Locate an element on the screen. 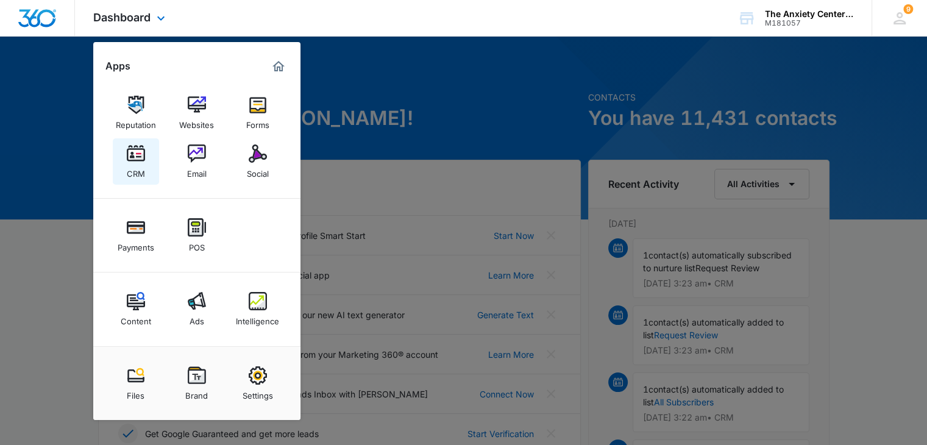 This screenshot has height=445, width=927. h2: Apps is located at coordinates (118, 66).